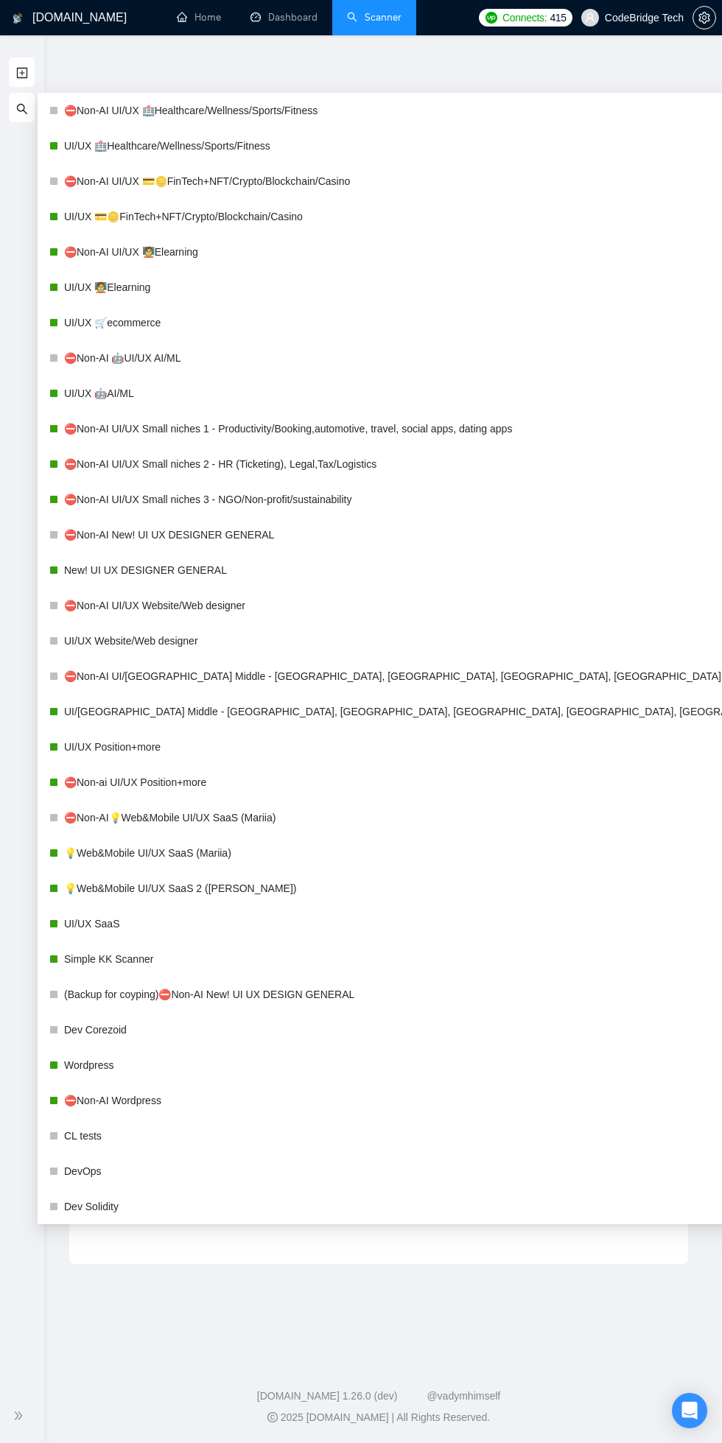 The image size is (722, 1443). What do you see at coordinates (690, 1411) in the screenshot?
I see `div: Open Intercom Messenger` at bounding box center [690, 1411].